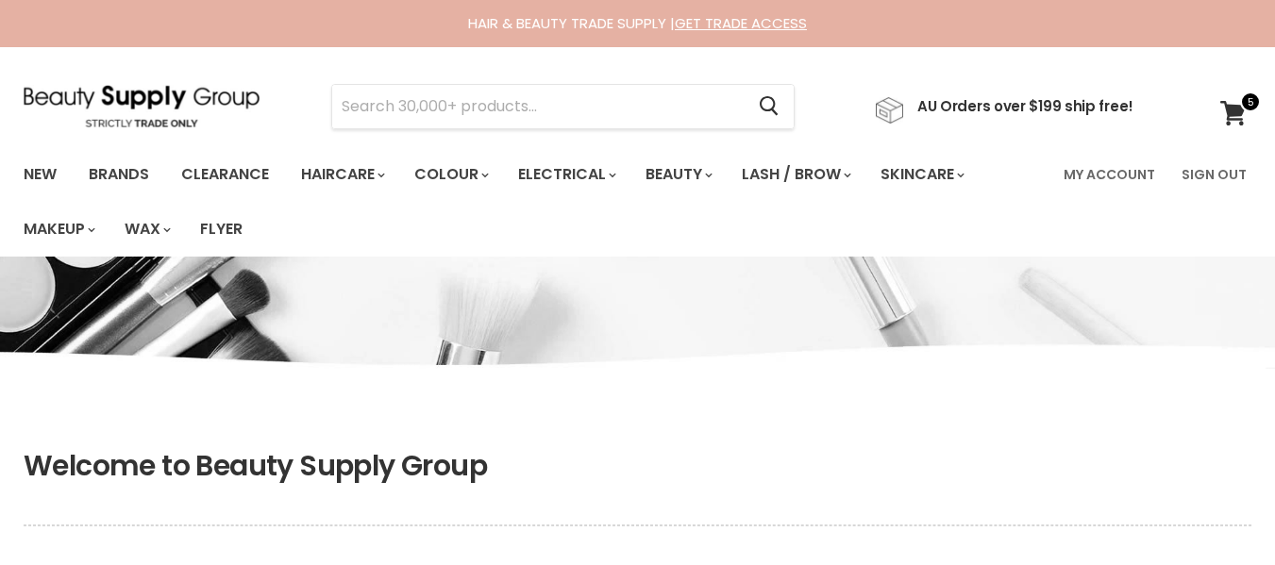 This screenshot has height=565, width=1275. I want to click on a: My Account, so click(1109, 175).